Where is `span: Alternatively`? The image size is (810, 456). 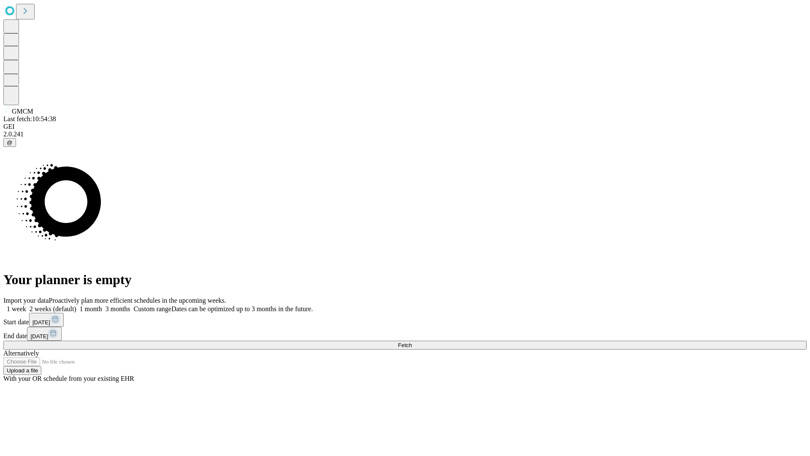
span: Alternatively is located at coordinates (21, 353).